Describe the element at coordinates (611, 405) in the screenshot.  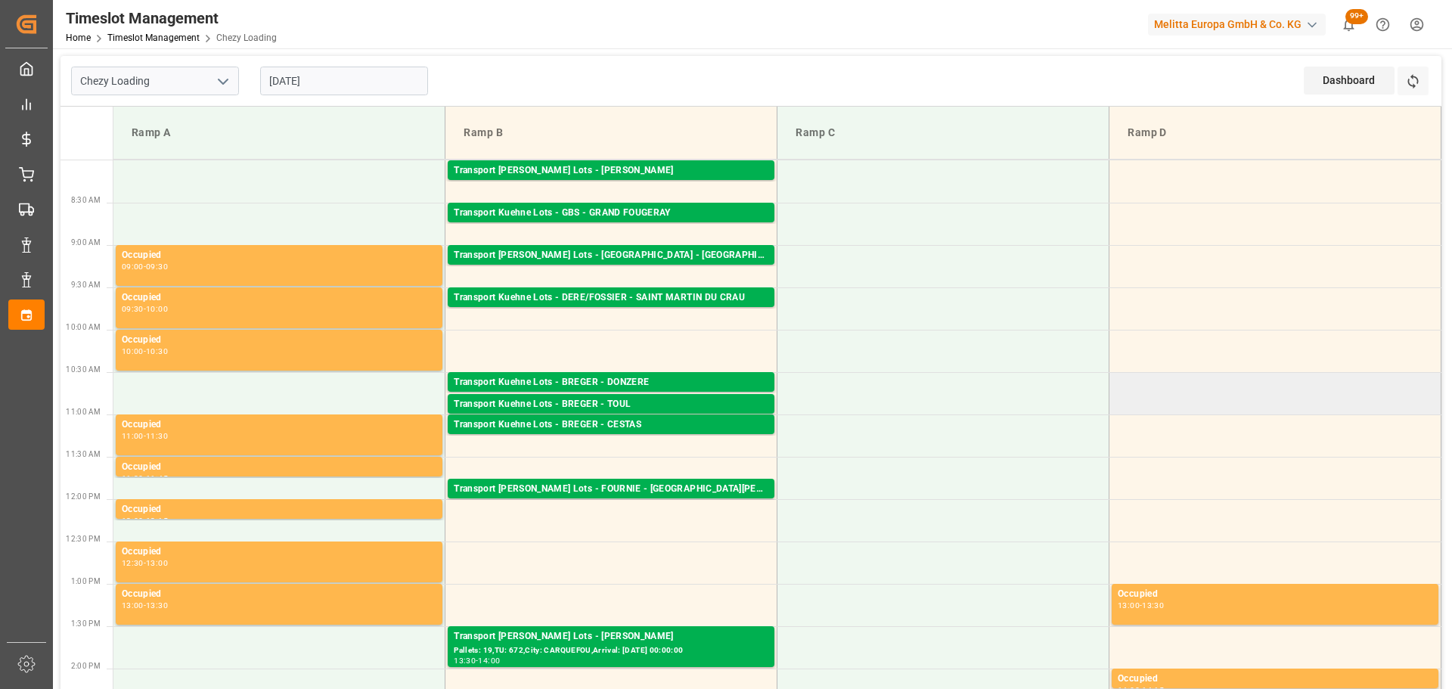
I see `div: Transport Kuehne Lots - BREGER - TOUL` at that location.